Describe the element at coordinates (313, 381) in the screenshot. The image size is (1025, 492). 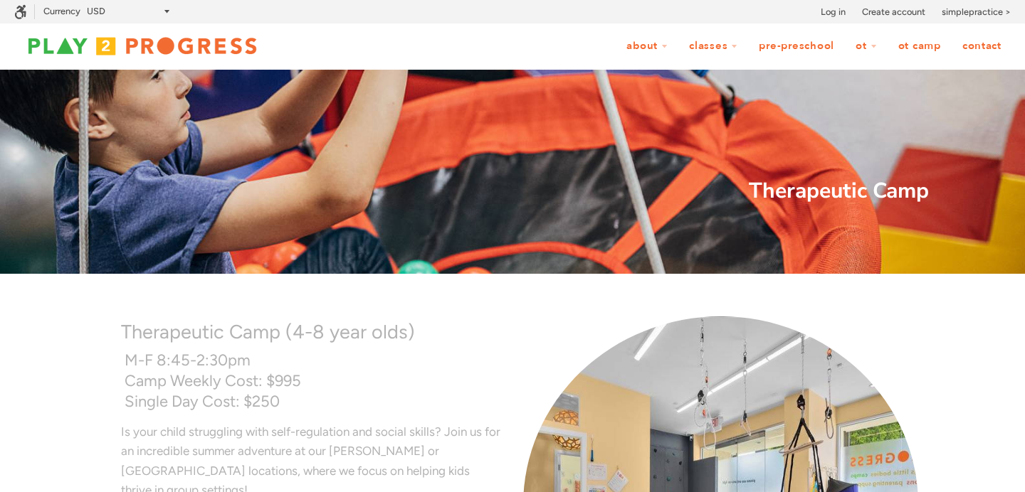
I see `p: Camp Weekly Cost: $995` at that location.